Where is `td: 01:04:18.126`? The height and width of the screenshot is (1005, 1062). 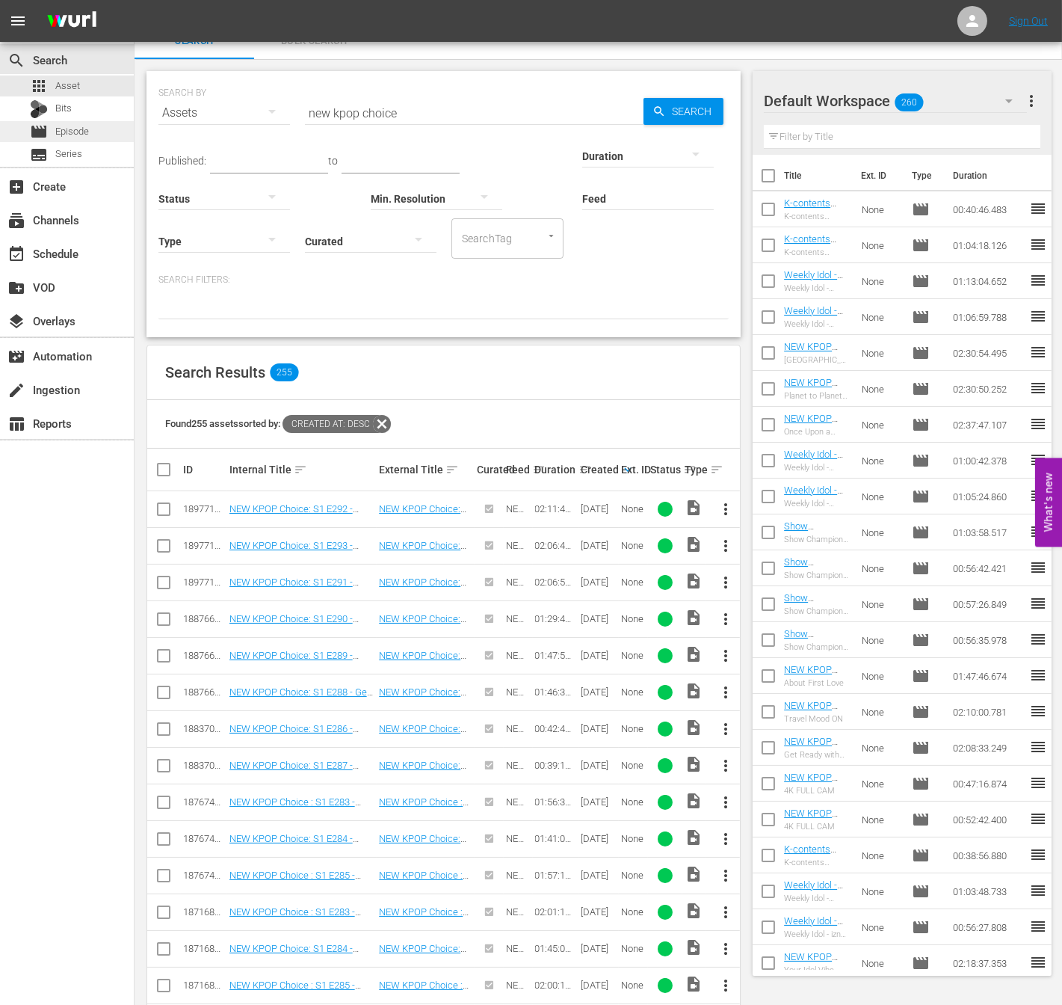 td: 01:04:18.126 is located at coordinates (988, 245).